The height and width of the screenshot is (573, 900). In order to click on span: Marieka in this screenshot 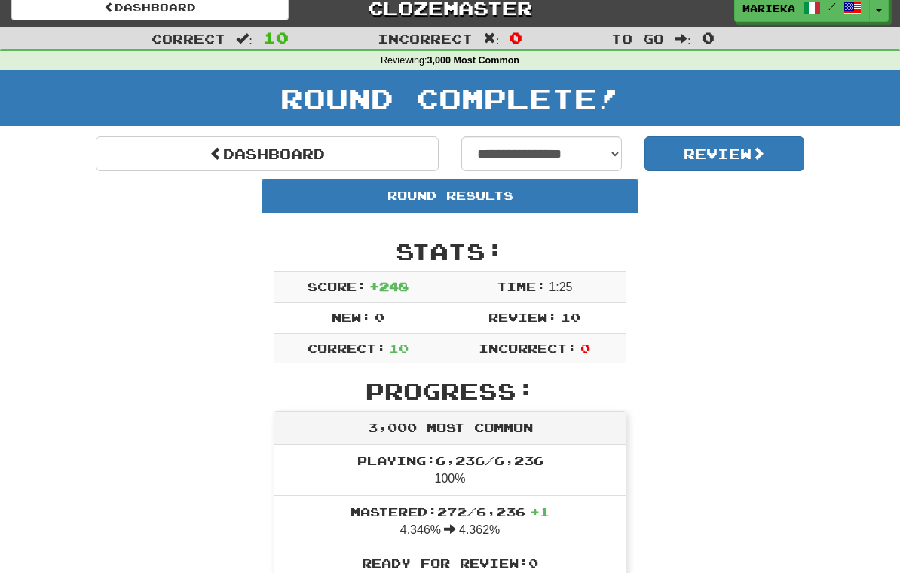, I will do `click(769, 8)`.